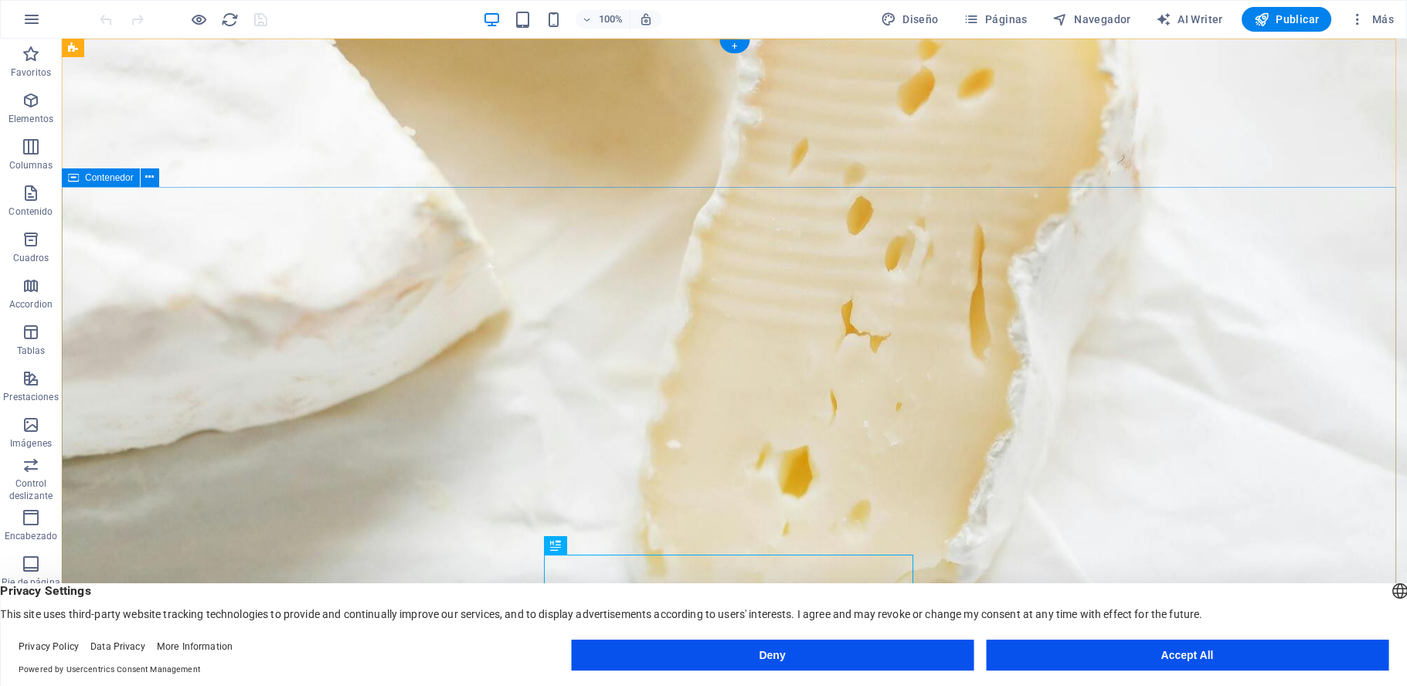 This screenshot has height=686, width=1407. I want to click on button: Páginas, so click(995, 19).